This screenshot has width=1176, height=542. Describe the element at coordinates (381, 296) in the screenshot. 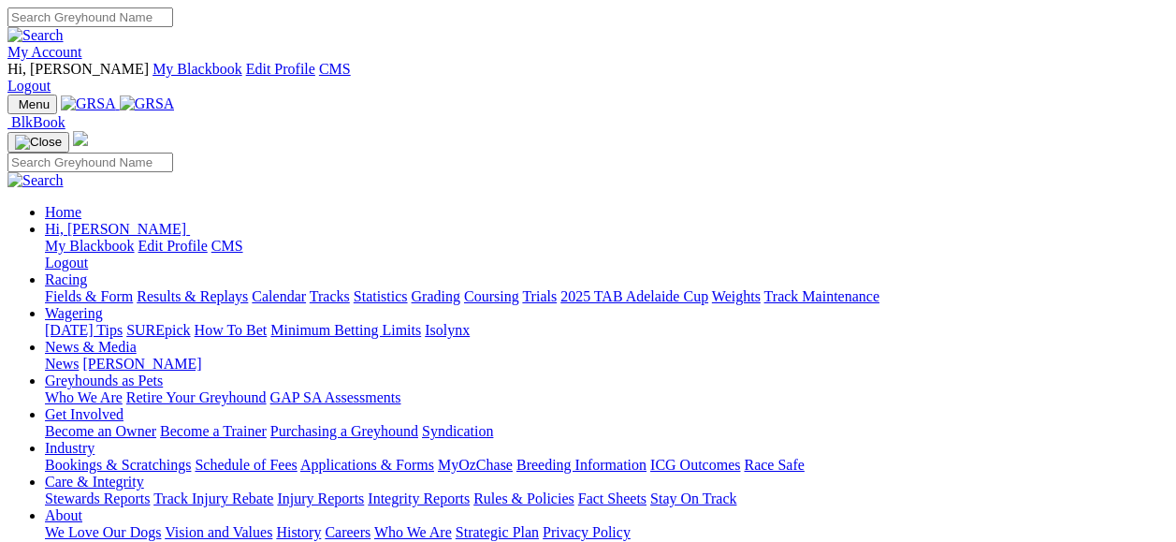

I see `a: Statistics` at that location.